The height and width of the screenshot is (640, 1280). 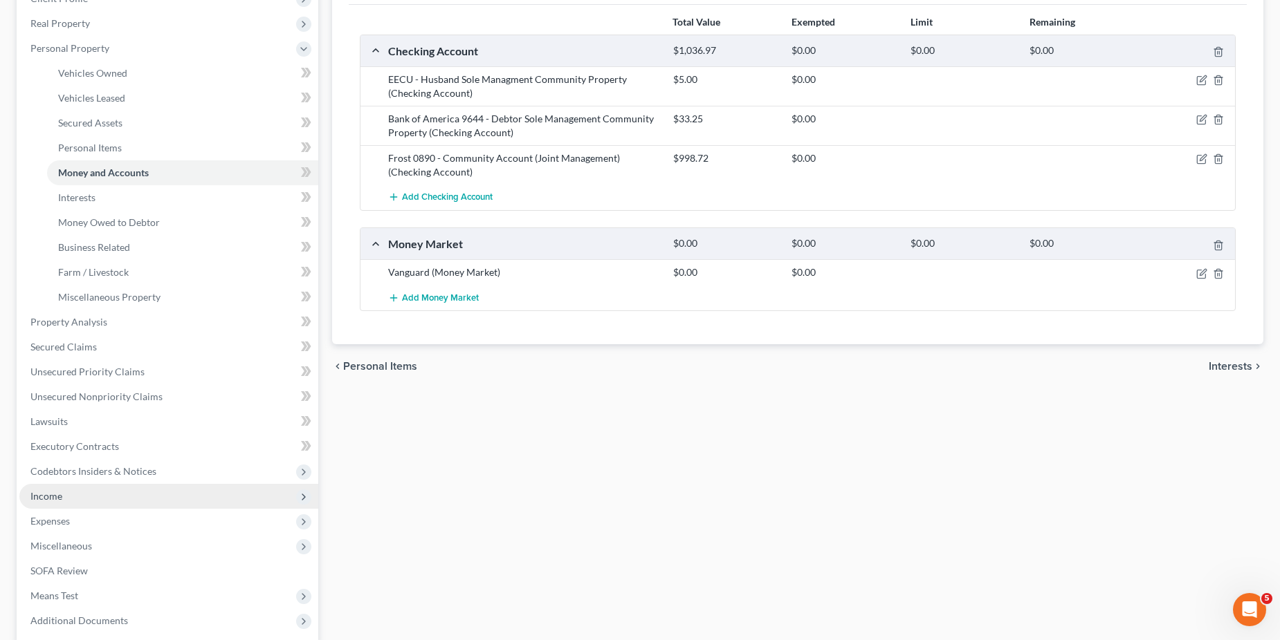 I want to click on button: Interests chevron_right, so click(x=1235, y=367).